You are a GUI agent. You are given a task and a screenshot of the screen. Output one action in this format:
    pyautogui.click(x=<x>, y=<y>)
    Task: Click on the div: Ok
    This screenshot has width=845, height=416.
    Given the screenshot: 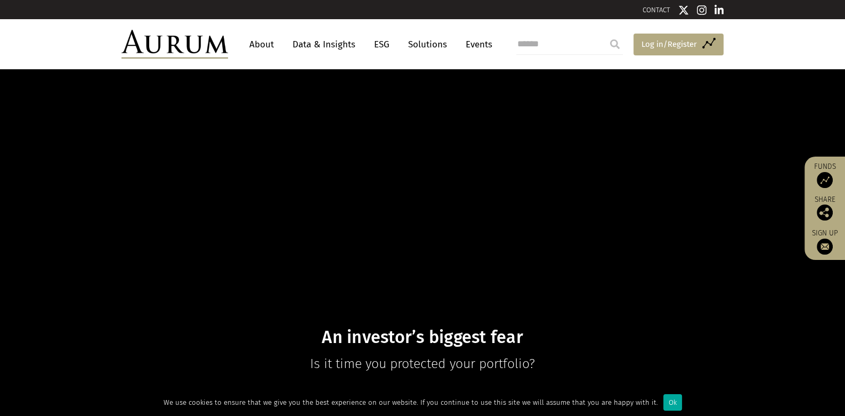 What is the action you would take?
    pyautogui.click(x=673, y=402)
    